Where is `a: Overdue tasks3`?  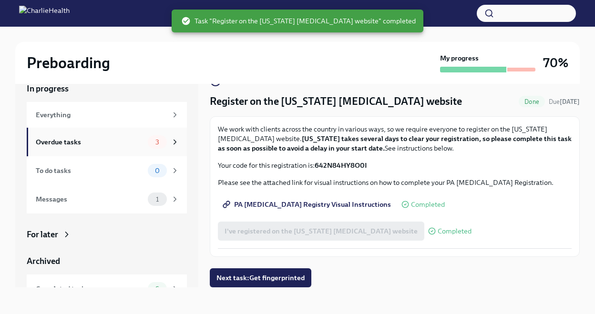
a: Overdue tasks3 is located at coordinates (107, 142).